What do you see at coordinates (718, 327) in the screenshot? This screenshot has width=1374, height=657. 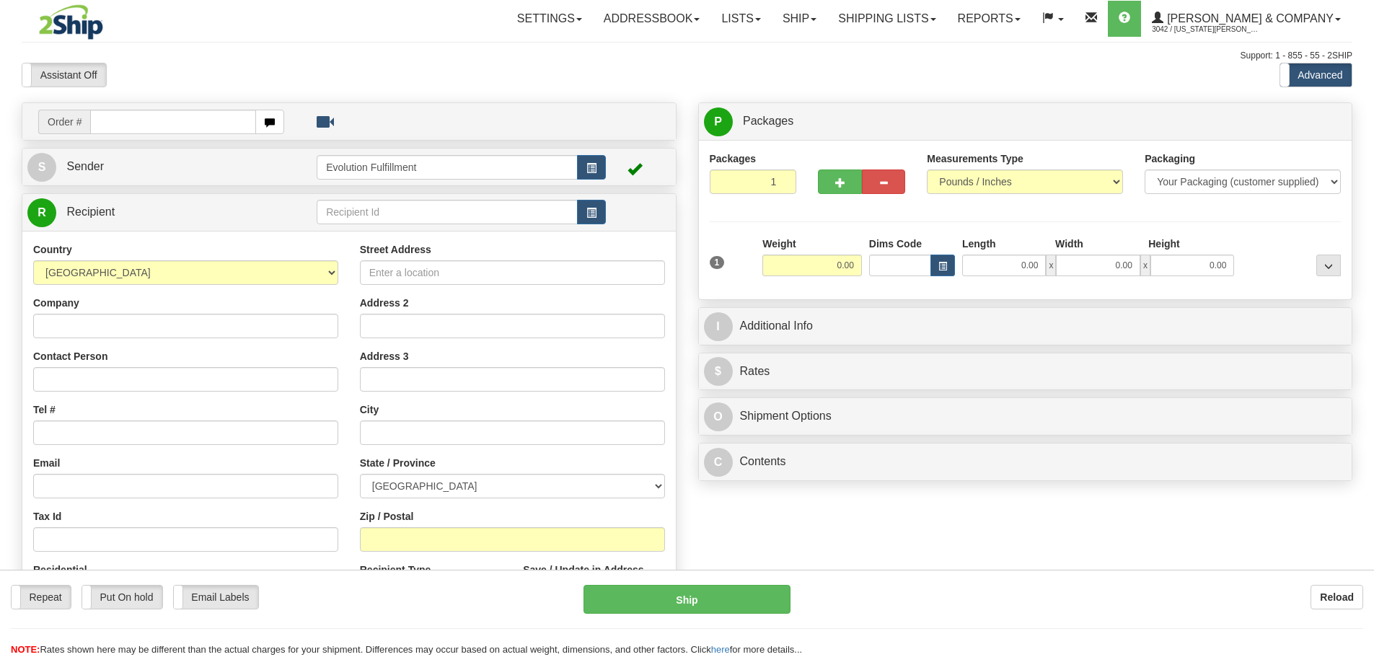 I see `span: I` at bounding box center [718, 327].